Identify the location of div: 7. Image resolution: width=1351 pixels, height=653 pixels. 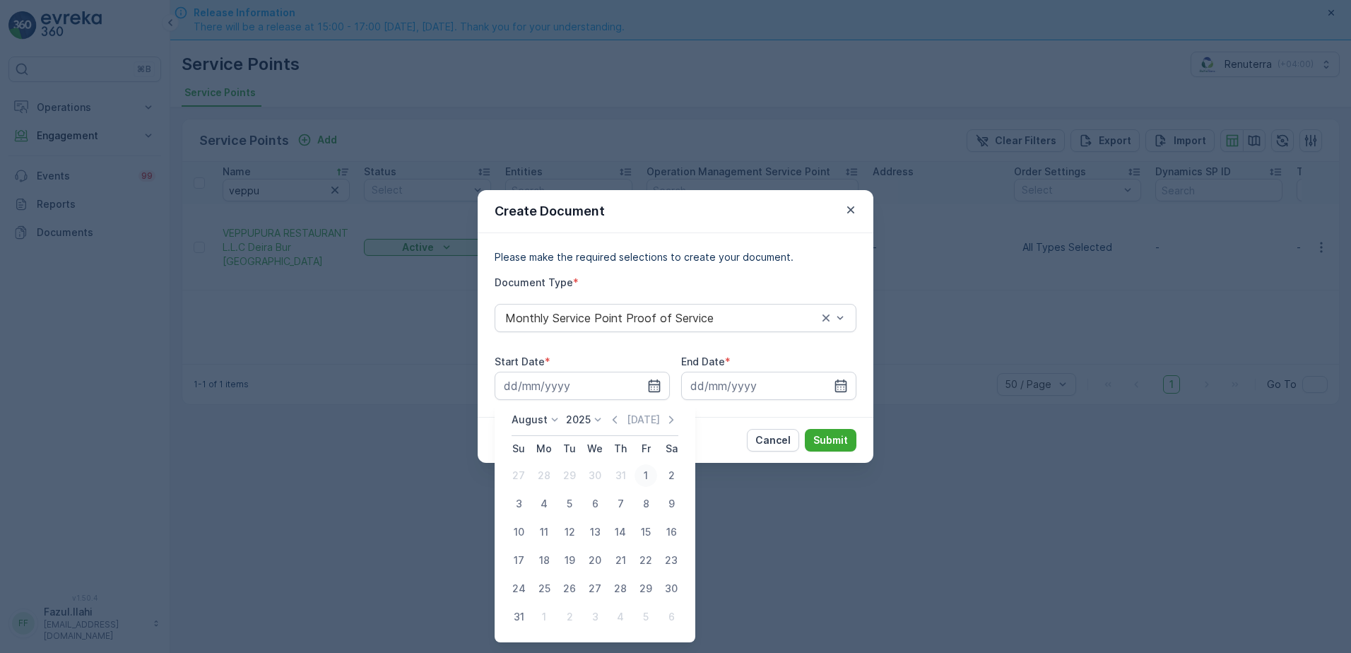
(621, 504).